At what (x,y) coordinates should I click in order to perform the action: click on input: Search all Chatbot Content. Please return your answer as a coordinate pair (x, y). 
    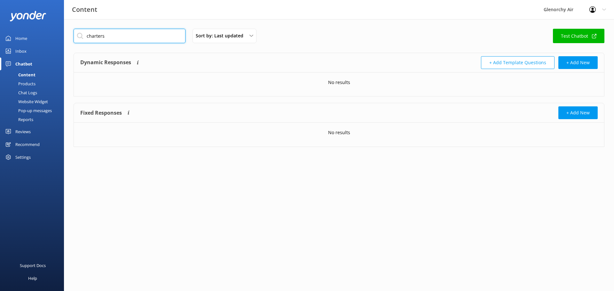
    Looking at the image, I should click on (130, 36).